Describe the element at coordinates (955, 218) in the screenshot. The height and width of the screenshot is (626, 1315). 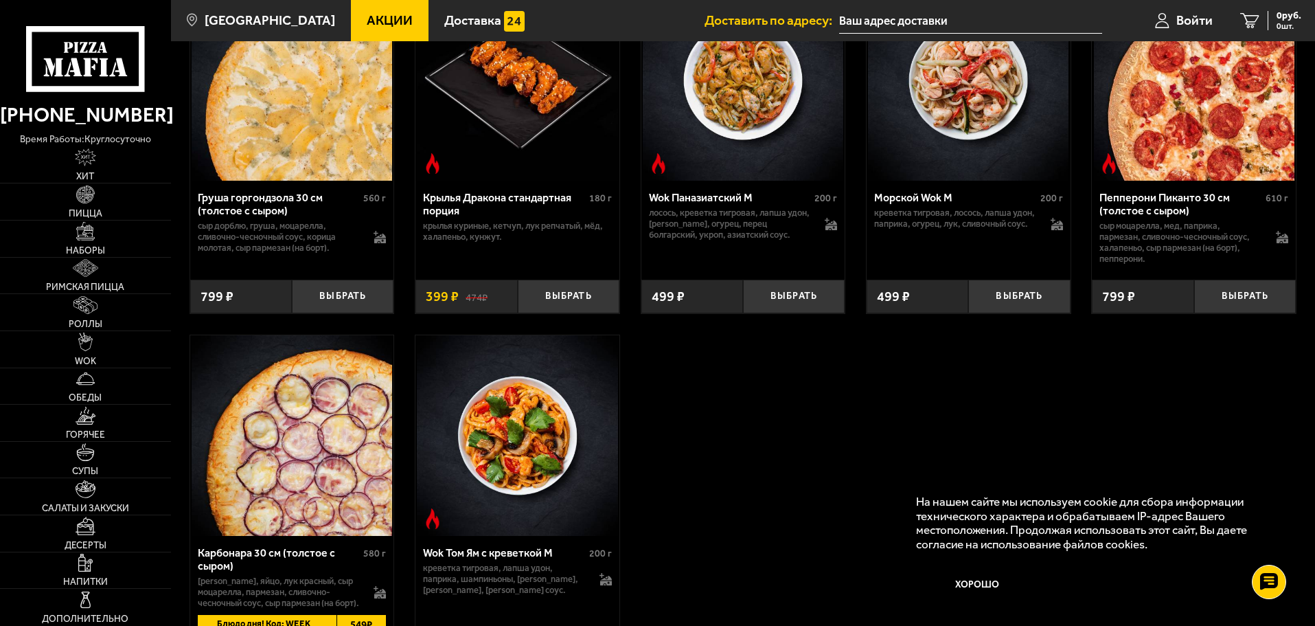
I see `p: креветка тигровая, лосось, лапша удон, паприка, огурец, лук, сливочный соус.` at that location.